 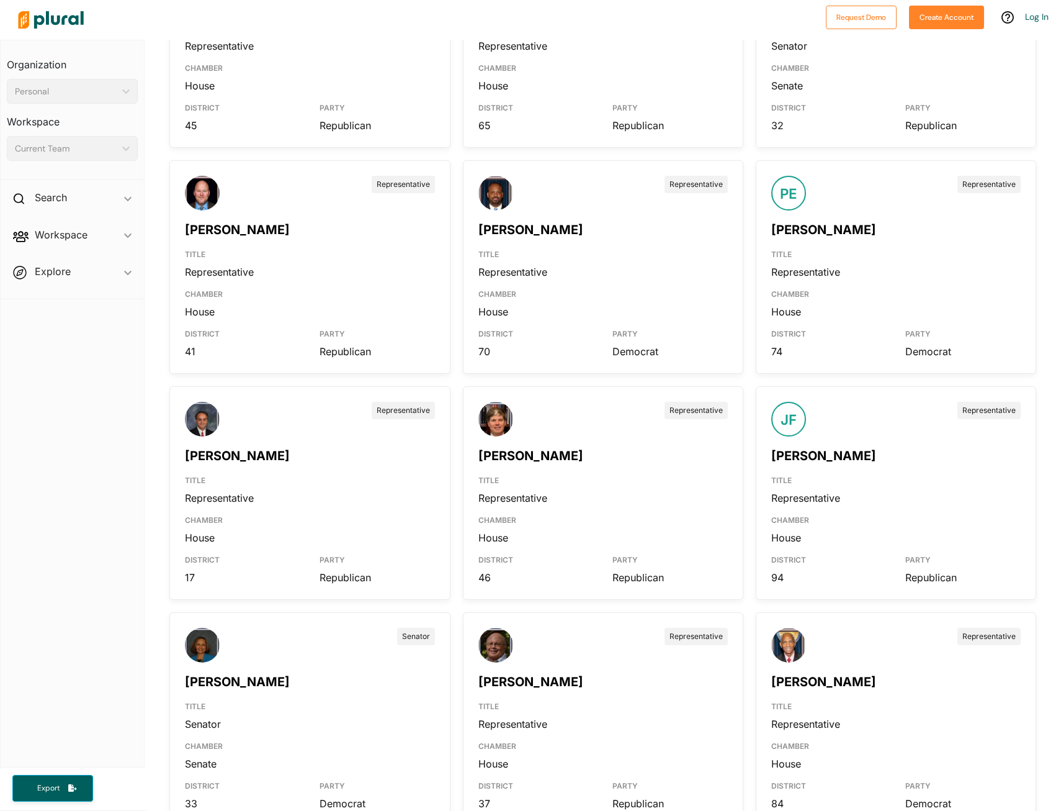 What do you see at coordinates (536, 577) in the screenshot?
I see `div: 46` at bounding box center [536, 577].